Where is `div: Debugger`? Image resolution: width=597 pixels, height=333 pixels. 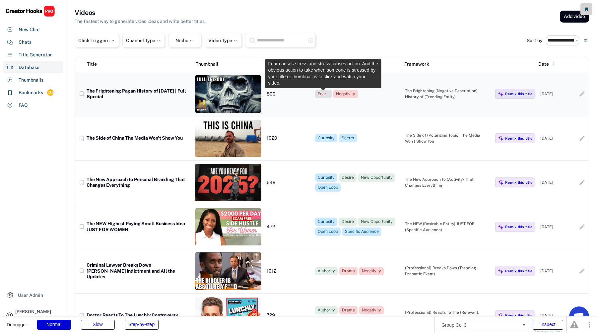 div: Debugger is located at coordinates (17, 322).